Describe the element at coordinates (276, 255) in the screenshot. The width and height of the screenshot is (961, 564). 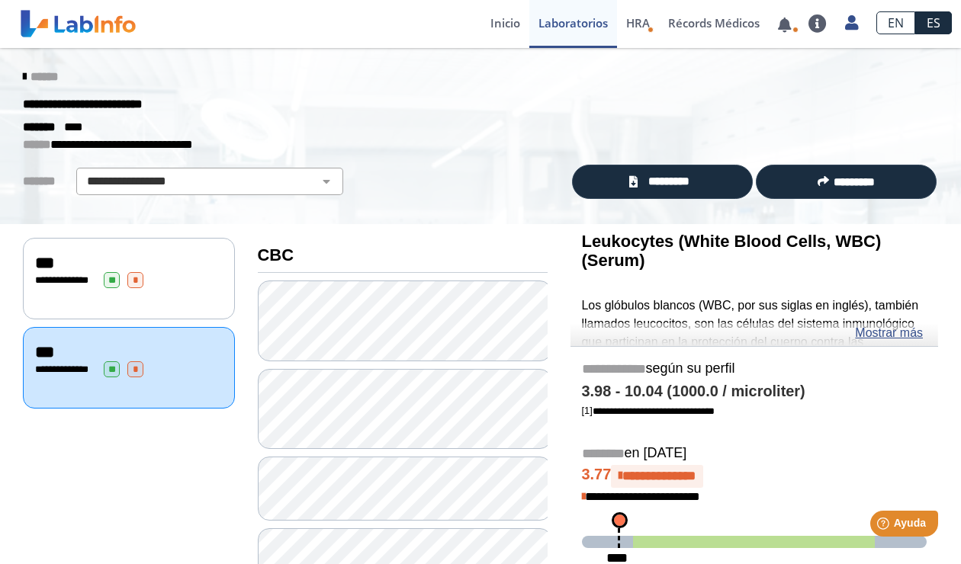
I see `b: CBC` at that location.